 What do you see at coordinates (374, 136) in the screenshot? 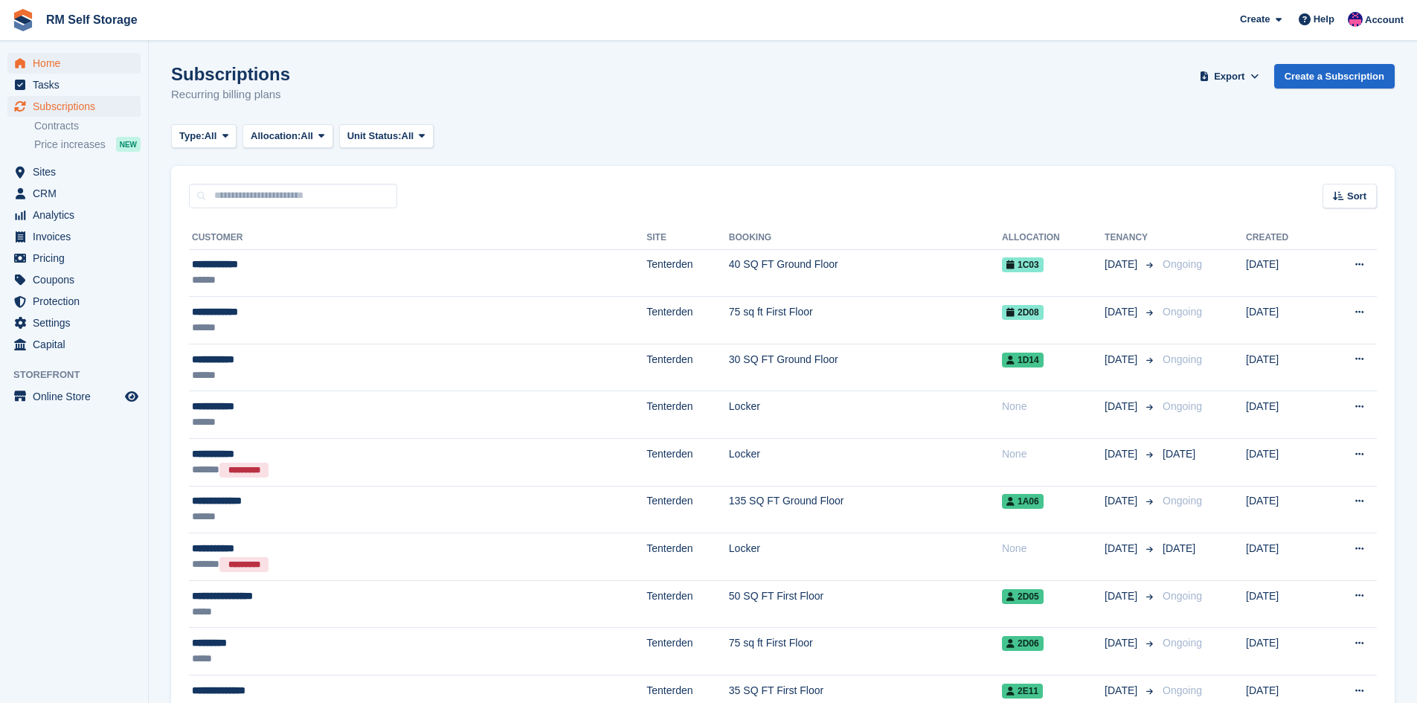
I see `span: Unit Status:` at bounding box center [374, 136].